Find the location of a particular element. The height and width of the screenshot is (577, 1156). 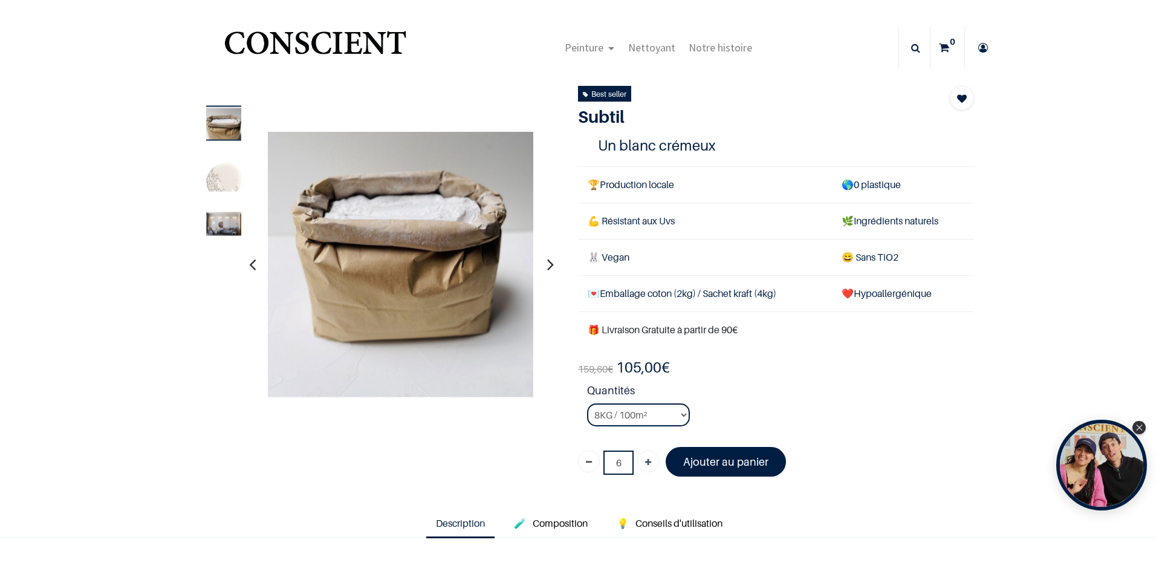

span: 💪 Résistant aux Uvs is located at coordinates (631, 221).